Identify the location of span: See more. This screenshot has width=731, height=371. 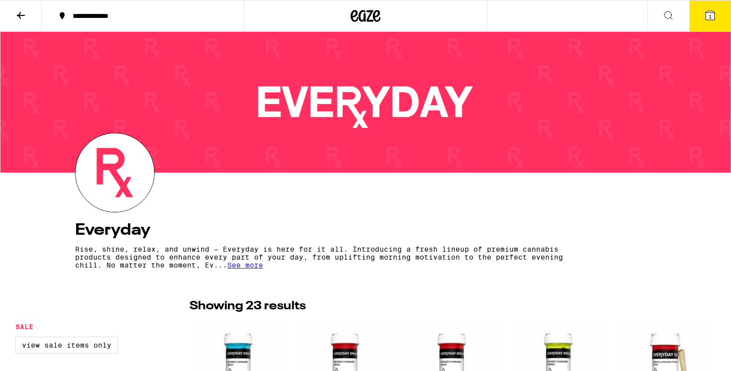
(245, 265).